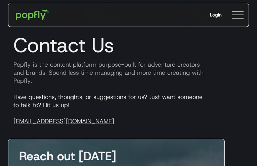 This screenshot has height=166, width=257. Describe the element at coordinates (216, 15) in the screenshot. I see `div: Login` at that location.